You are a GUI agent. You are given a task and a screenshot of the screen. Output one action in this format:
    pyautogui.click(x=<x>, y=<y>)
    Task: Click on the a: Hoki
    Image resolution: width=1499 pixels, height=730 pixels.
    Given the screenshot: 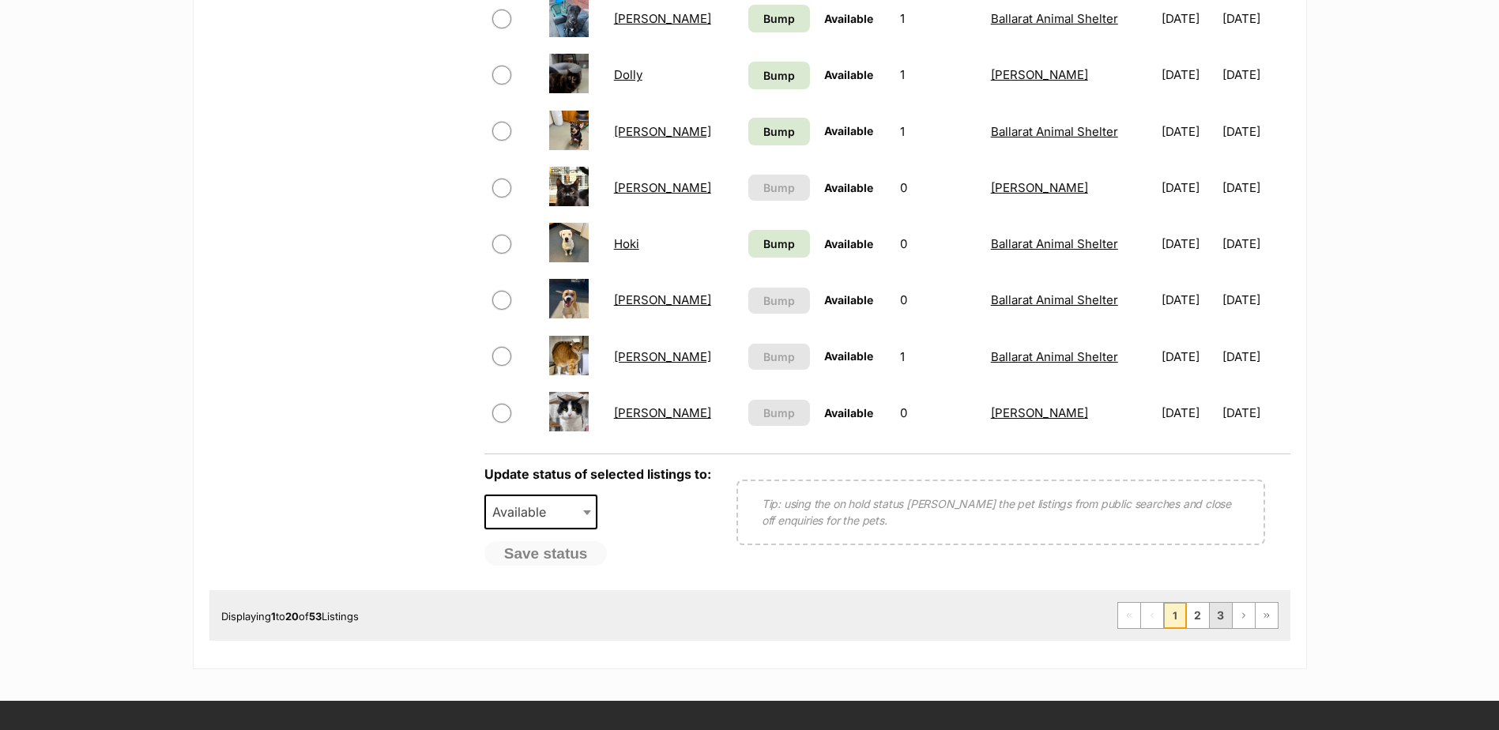 What is the action you would take?
    pyautogui.click(x=626, y=243)
    